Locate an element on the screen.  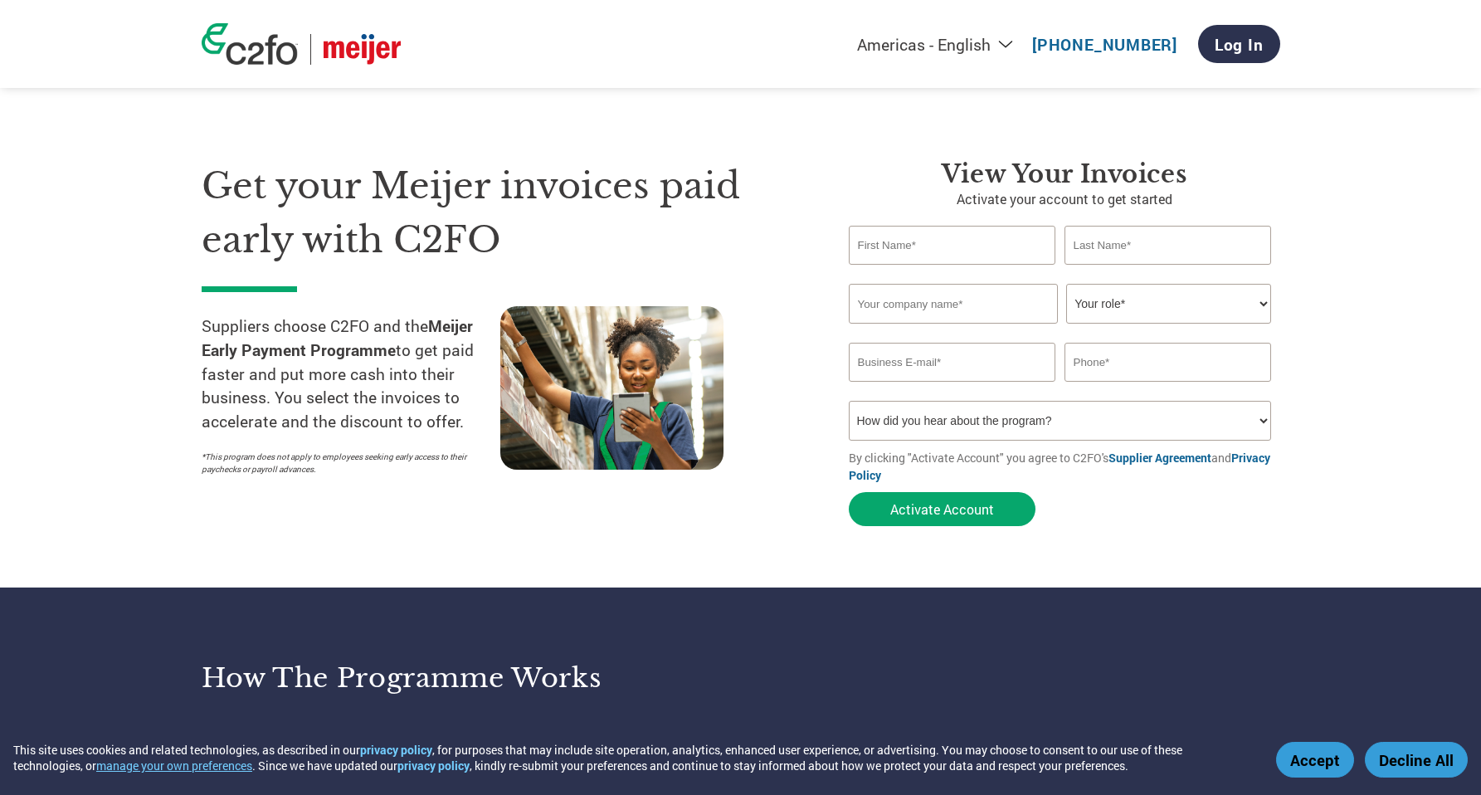
h1: Get your Meijer invoices paid early with C2FO is located at coordinates (500, 212).